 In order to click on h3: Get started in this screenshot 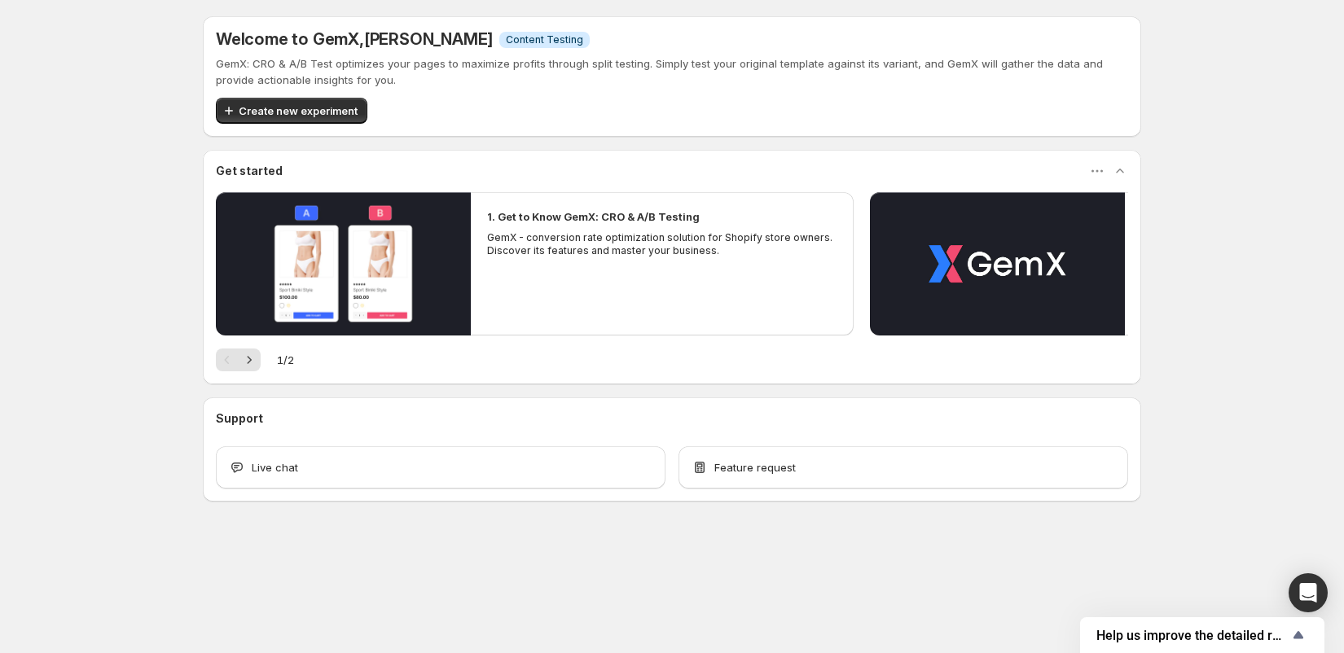, I will do `click(249, 171)`.